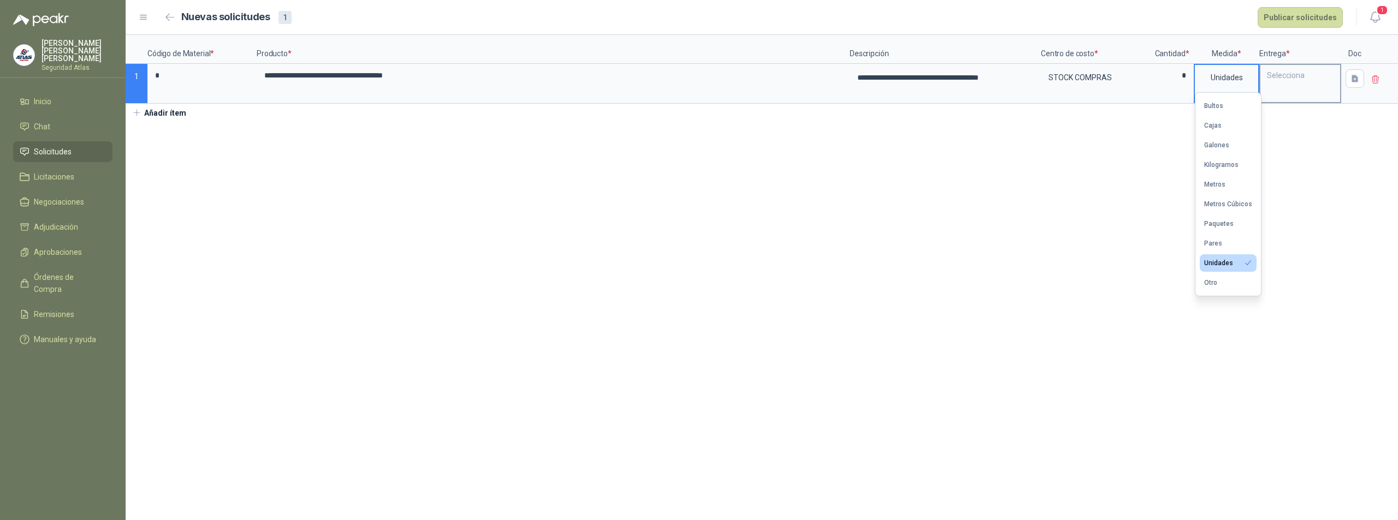 The height and width of the screenshot is (520, 1398). Describe the element at coordinates (1095, 49) in the screenshot. I see `p: Centro de costo` at that location.